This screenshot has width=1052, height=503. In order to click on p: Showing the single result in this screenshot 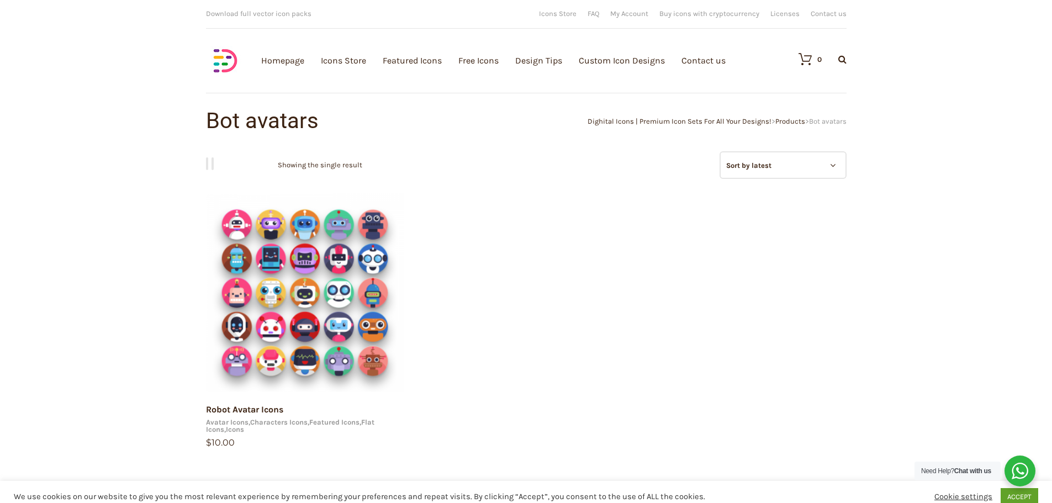, I will do `click(320, 165)`.